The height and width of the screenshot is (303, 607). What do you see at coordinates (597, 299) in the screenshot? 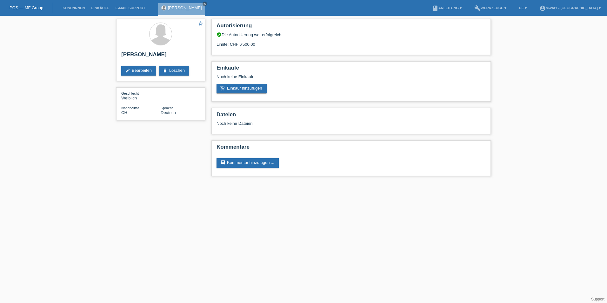
I see `a: Support` at bounding box center [597, 299].